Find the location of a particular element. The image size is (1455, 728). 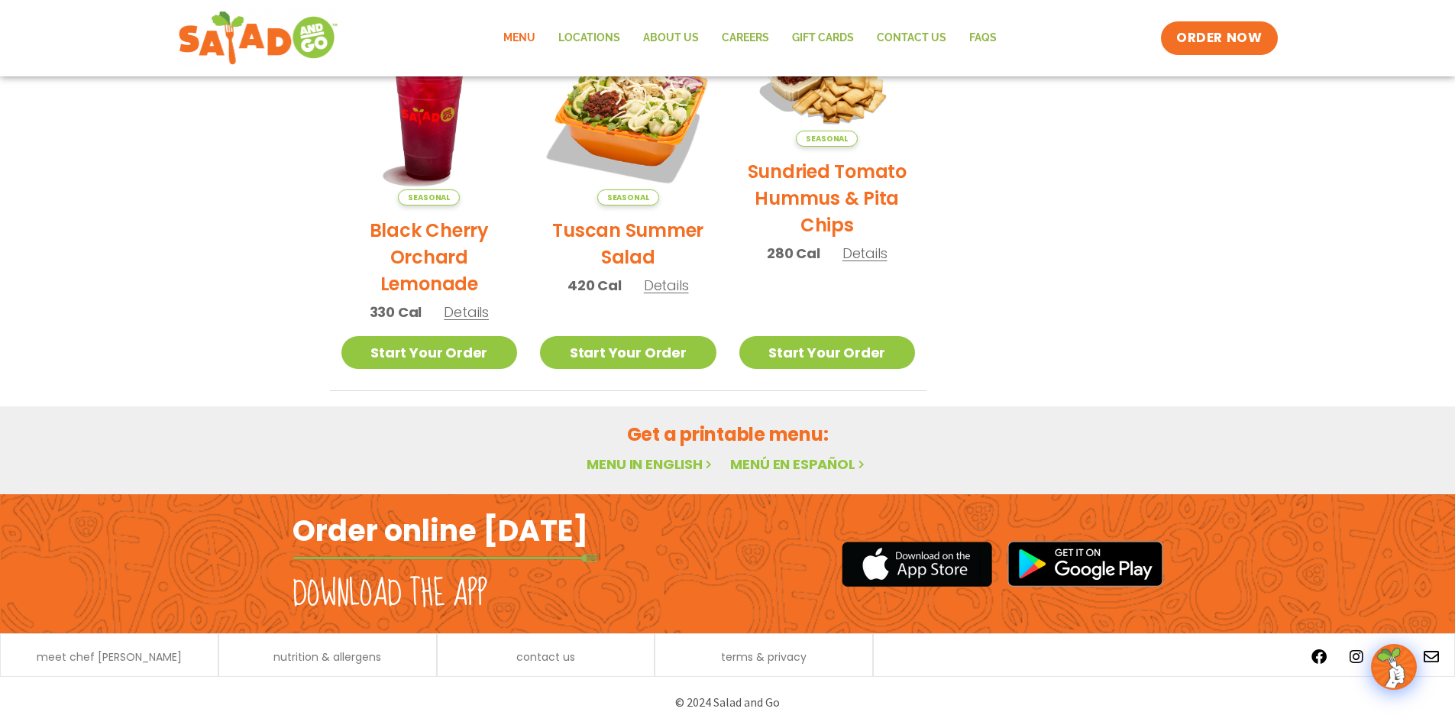

span: 330 Cal is located at coordinates (396, 312).